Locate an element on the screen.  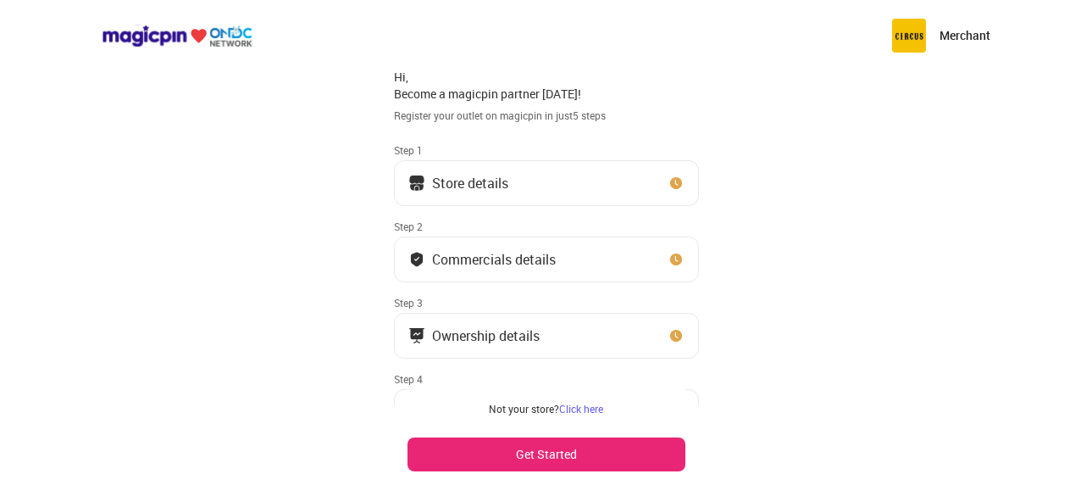
div: Step 2 is located at coordinates (546, 226).